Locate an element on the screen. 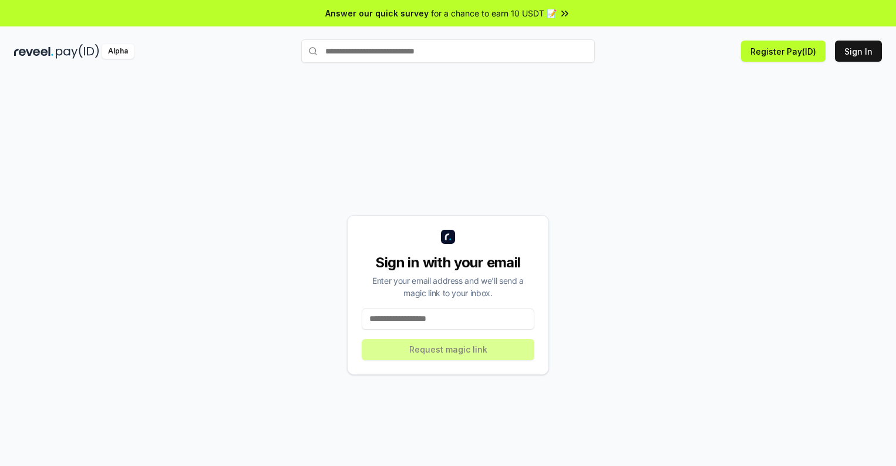  img: logo_small is located at coordinates (448, 237).